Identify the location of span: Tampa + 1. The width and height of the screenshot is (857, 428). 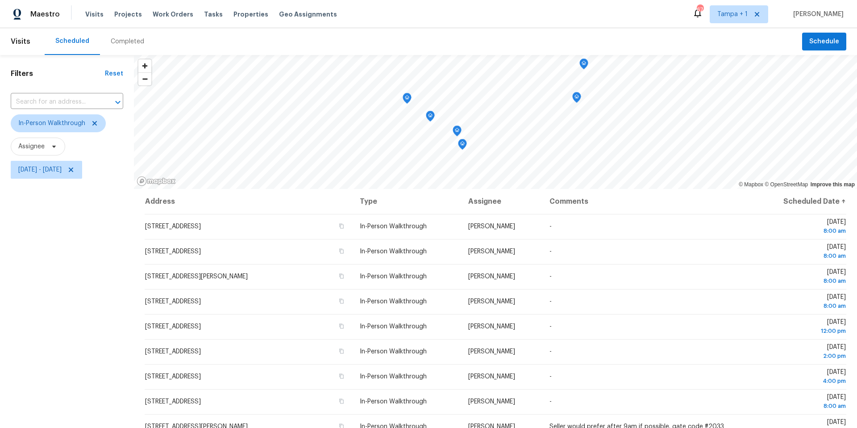
(733, 14).